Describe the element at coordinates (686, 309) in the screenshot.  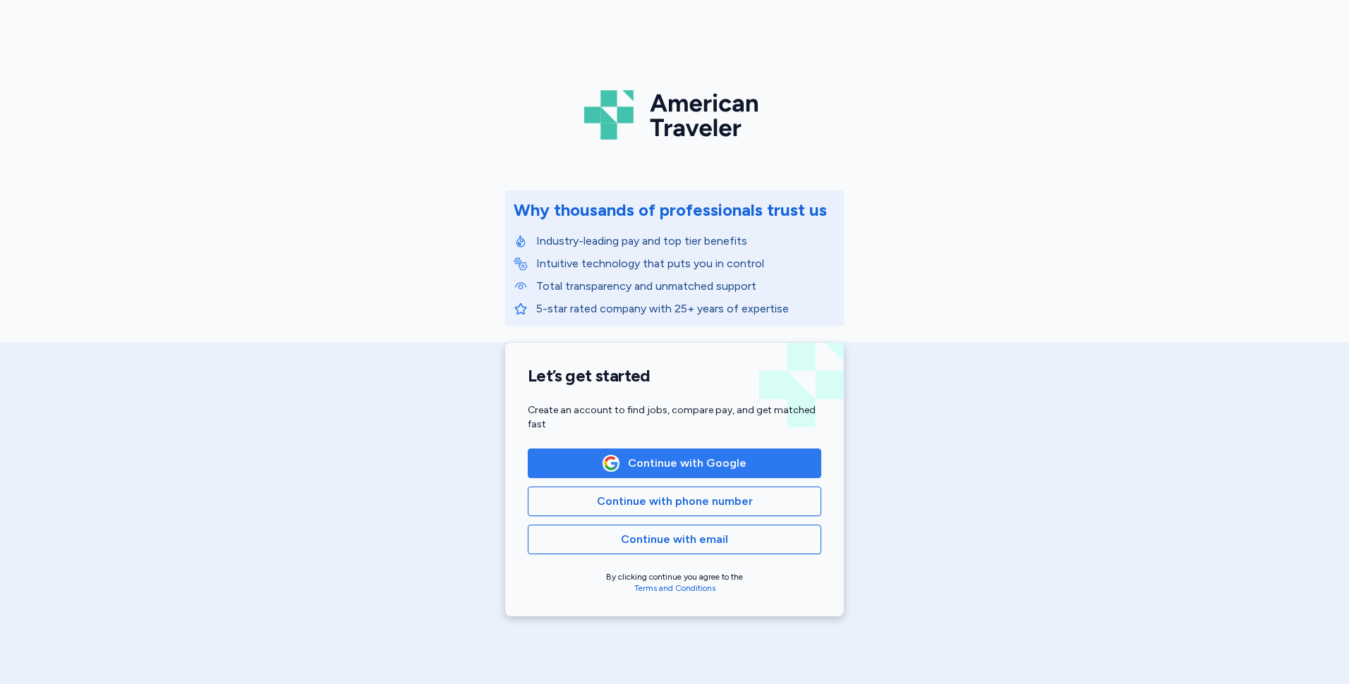
I see `p: 5-star rated company with 25+ years of expertise` at that location.